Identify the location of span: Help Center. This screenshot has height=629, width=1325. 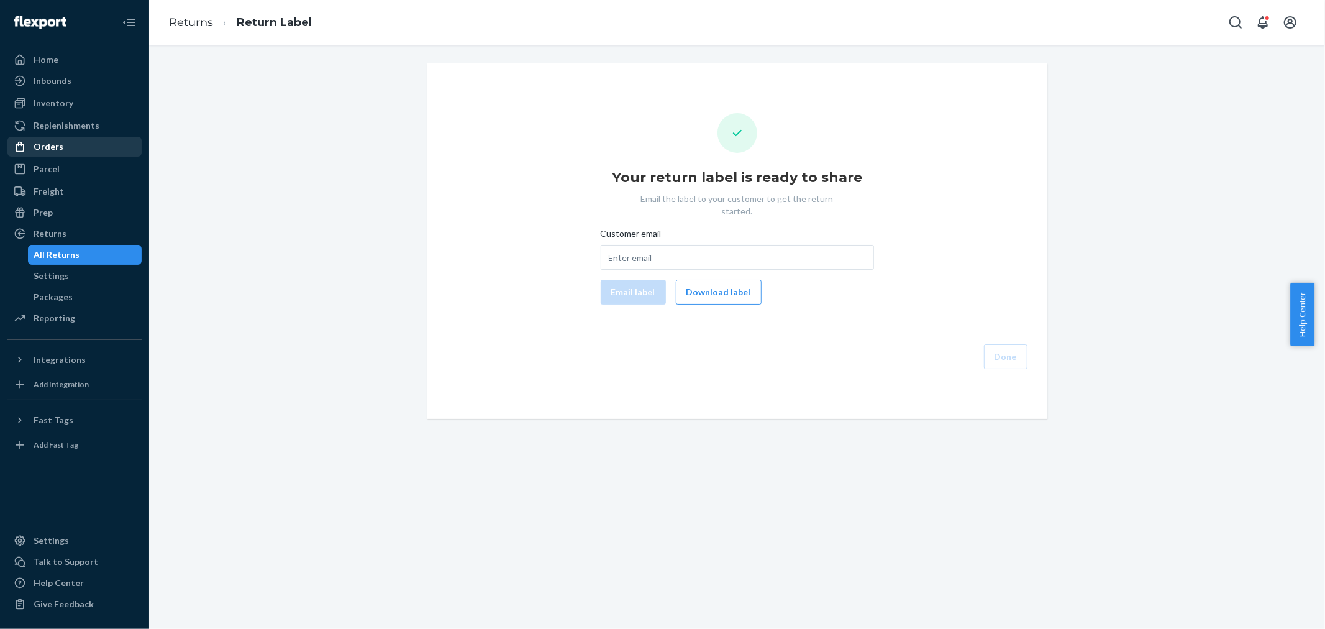
(1302, 314).